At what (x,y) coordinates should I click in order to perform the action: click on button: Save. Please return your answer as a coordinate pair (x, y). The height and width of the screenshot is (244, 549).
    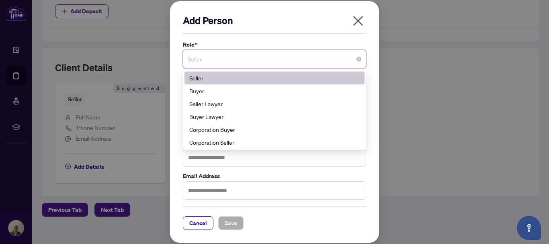
    Looking at the image, I should click on (231, 223).